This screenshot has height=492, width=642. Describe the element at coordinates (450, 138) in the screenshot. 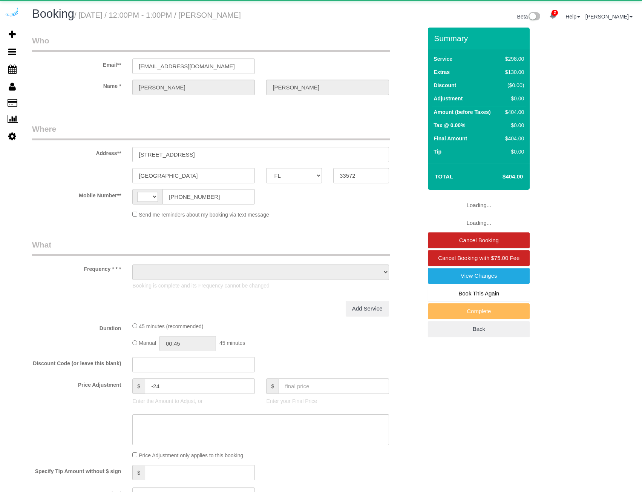

I see `label: Final Amount` at that location.